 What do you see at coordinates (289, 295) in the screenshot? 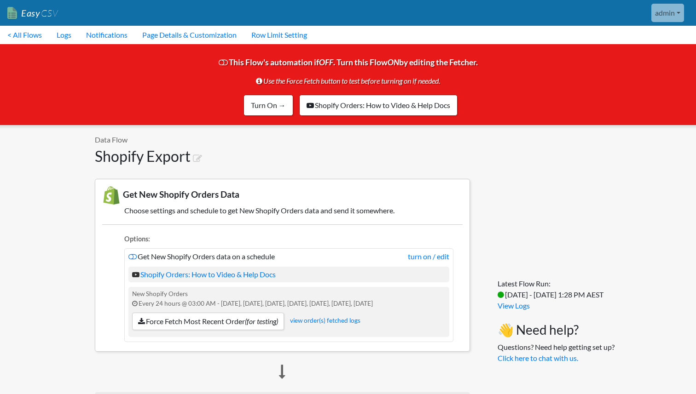
I see `li: Get New Shopify Orders data on a schedule` at bounding box center [289, 295].